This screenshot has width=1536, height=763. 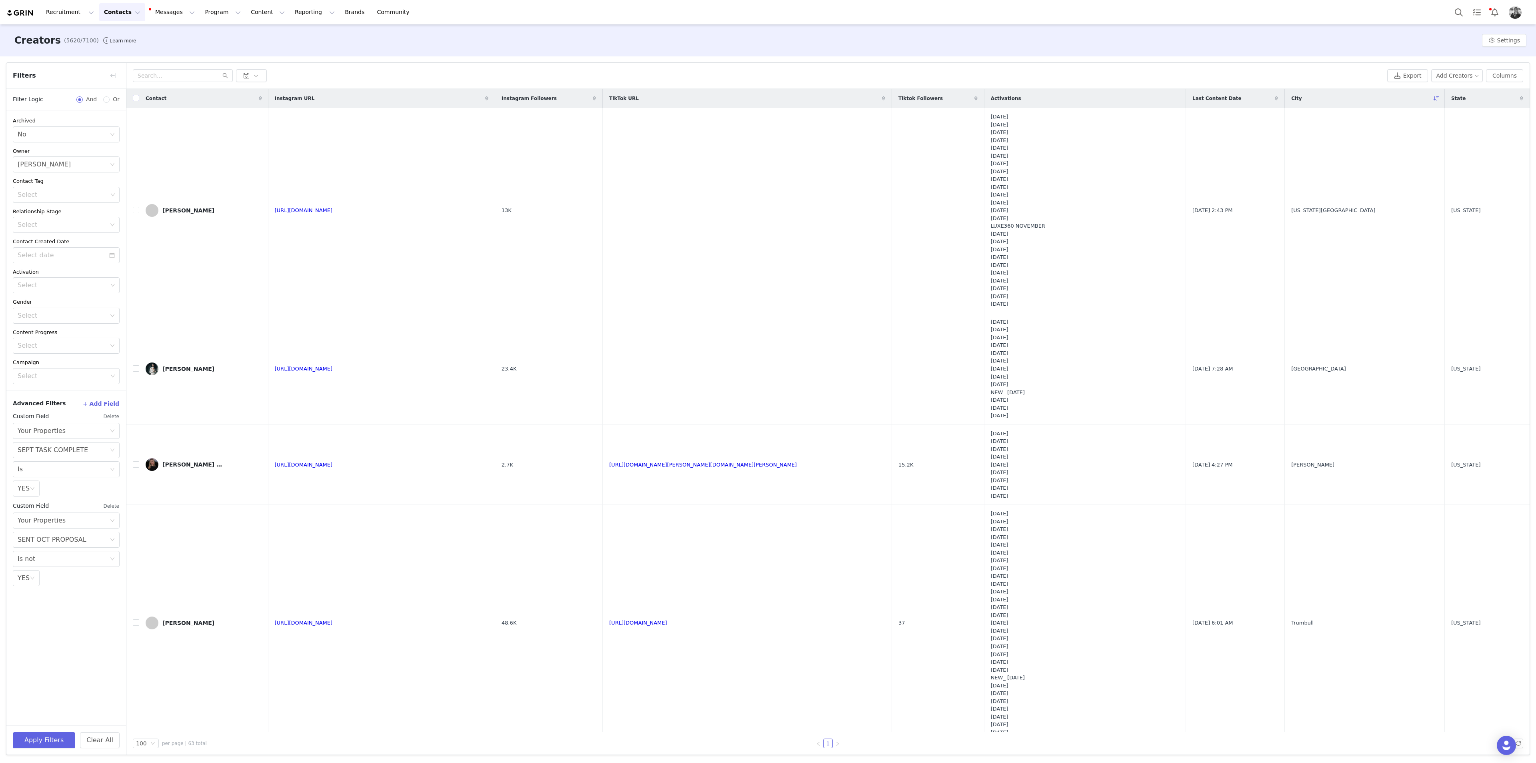 I want to click on span: 37, so click(x=901, y=623).